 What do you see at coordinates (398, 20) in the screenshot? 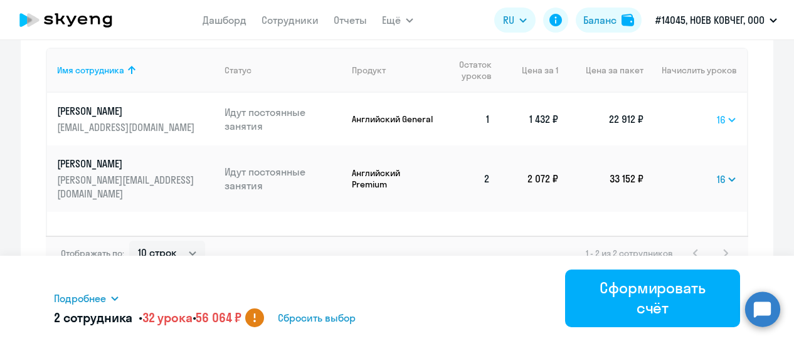
I see `button: Ещё` at bounding box center [398, 20].